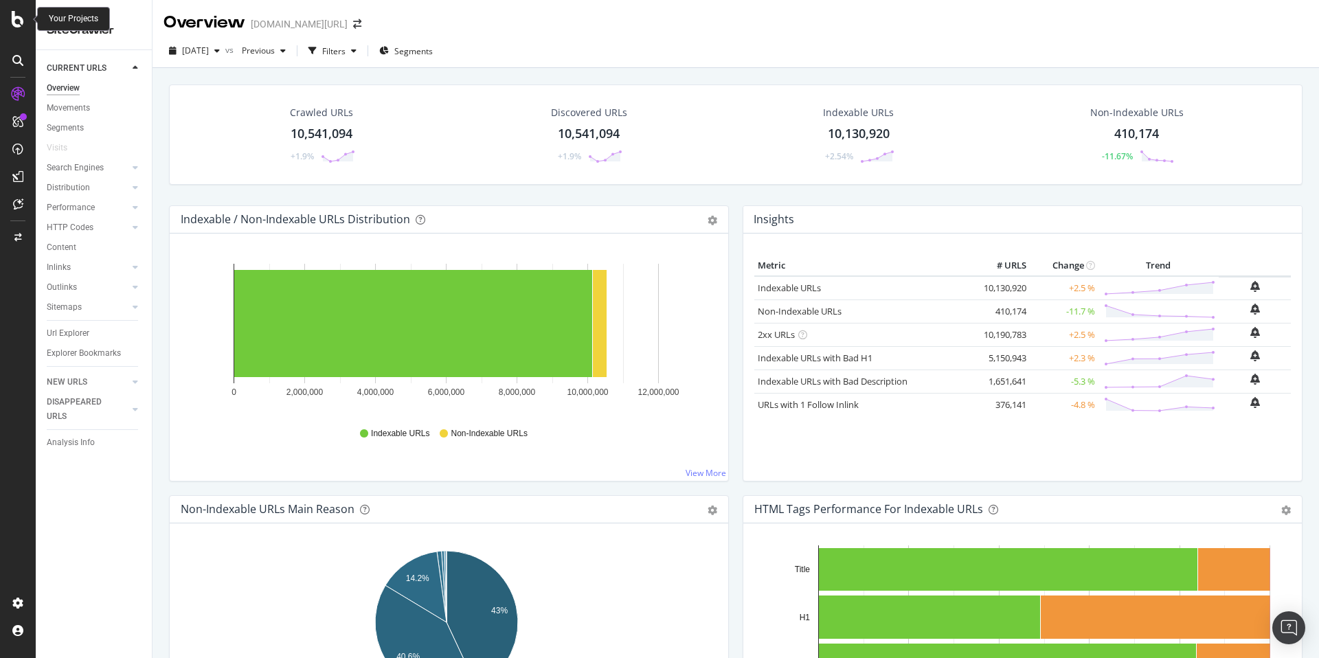 The width and height of the screenshot is (1319, 658). What do you see at coordinates (71, 442) in the screenshot?
I see `div: Analysis Info` at bounding box center [71, 442].